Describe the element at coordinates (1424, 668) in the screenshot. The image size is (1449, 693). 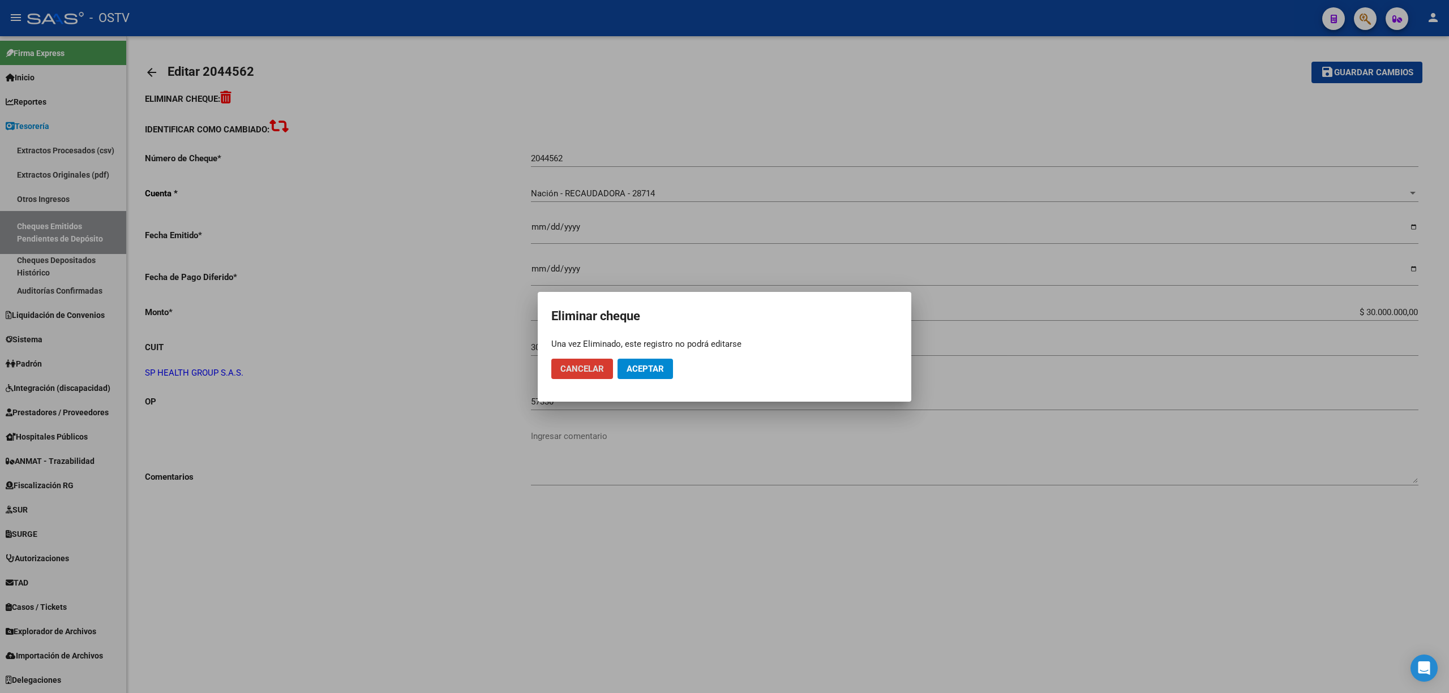
I see `div: Open Intercom Messenger` at that location.